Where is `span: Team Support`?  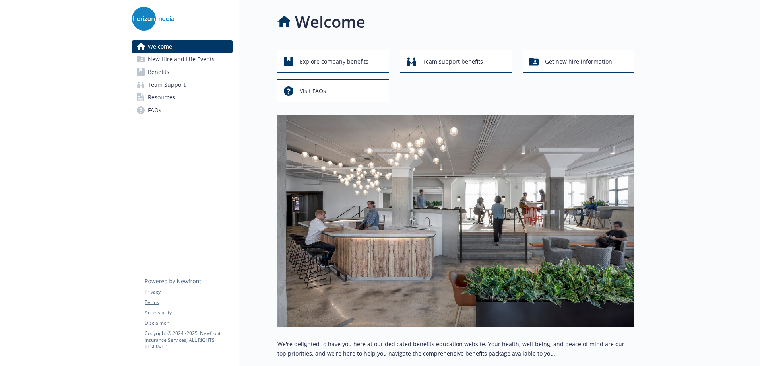
span: Team Support is located at coordinates (167, 85).